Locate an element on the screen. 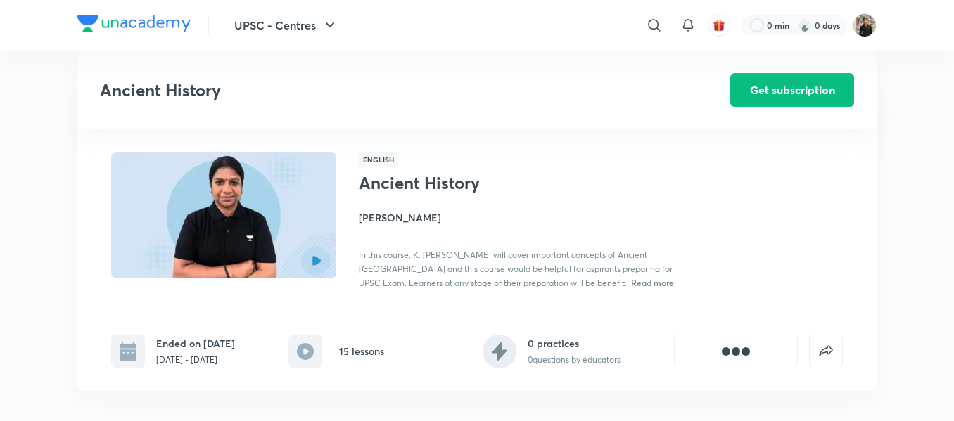 This screenshot has height=421, width=954. button: false is located at coordinates (826, 352).